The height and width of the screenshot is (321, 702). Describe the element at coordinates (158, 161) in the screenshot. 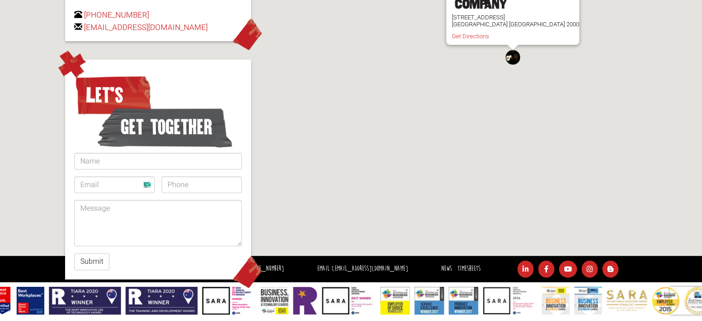

I see `input: Name` at that location.